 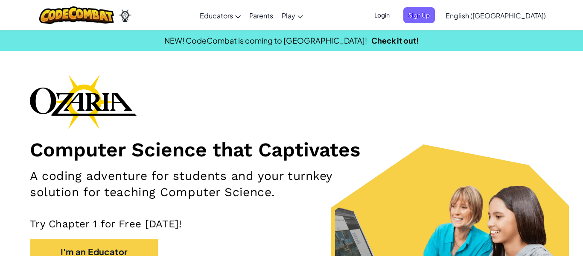 What do you see at coordinates (216, 15) in the screenshot?
I see `span: Educators` at bounding box center [216, 15].